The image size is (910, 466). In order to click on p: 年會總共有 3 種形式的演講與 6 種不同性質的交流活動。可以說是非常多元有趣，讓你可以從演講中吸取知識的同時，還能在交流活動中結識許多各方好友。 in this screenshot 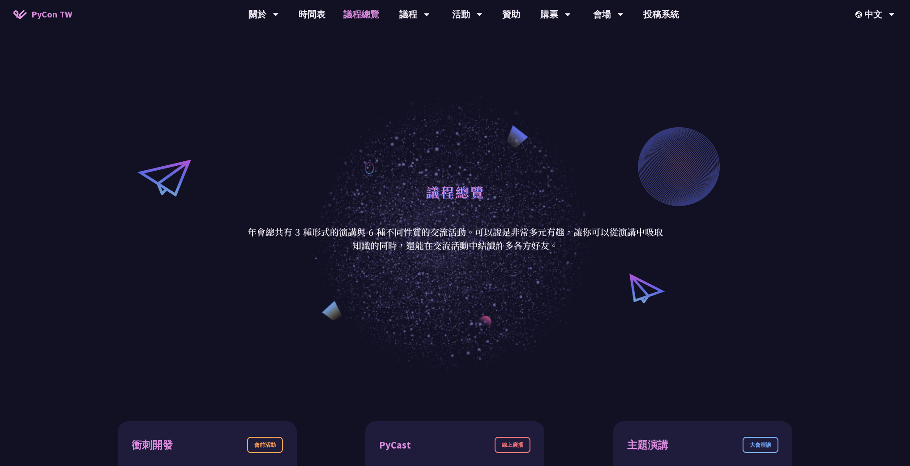, I will do `click(455, 239)`.